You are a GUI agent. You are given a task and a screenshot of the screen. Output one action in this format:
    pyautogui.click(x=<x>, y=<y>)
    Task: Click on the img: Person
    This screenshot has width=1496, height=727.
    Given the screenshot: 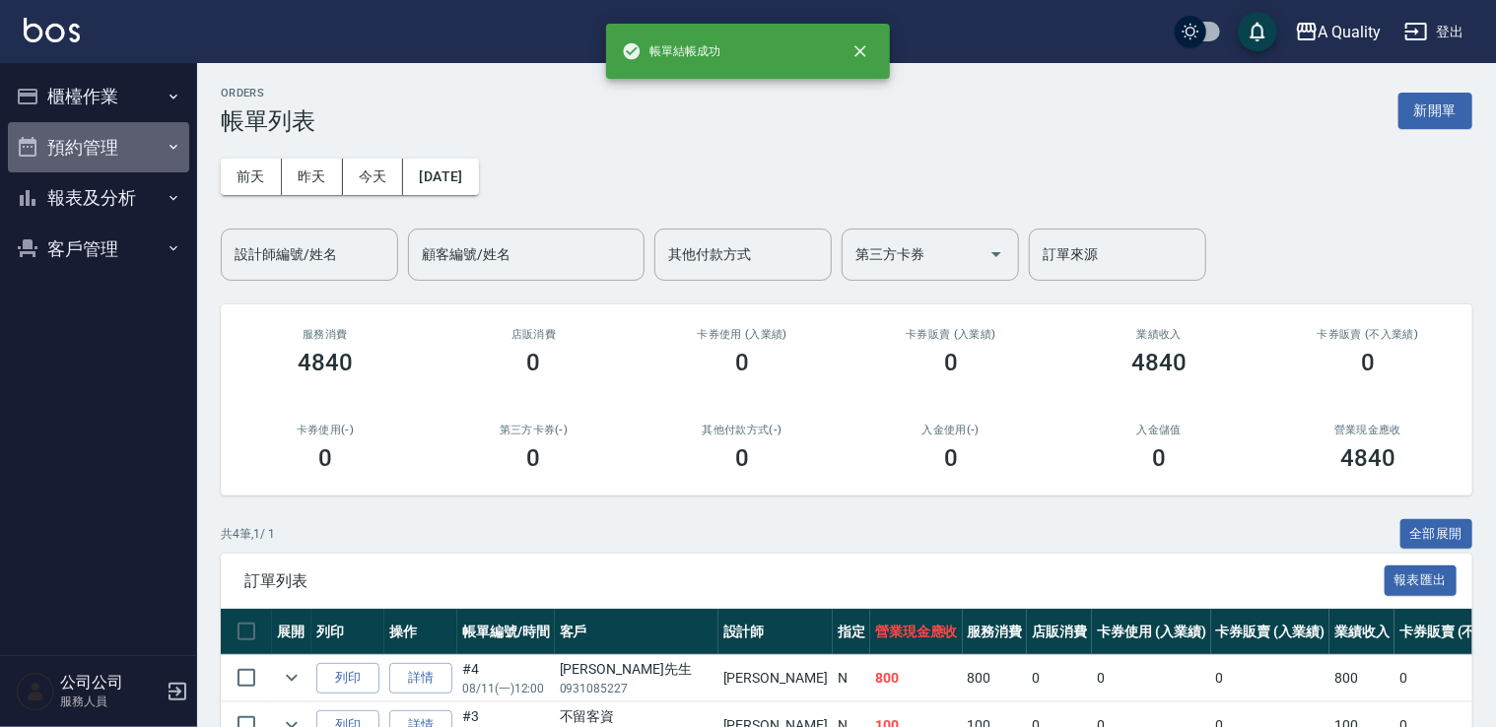 What is the action you would take?
    pyautogui.click(x=35, y=692)
    